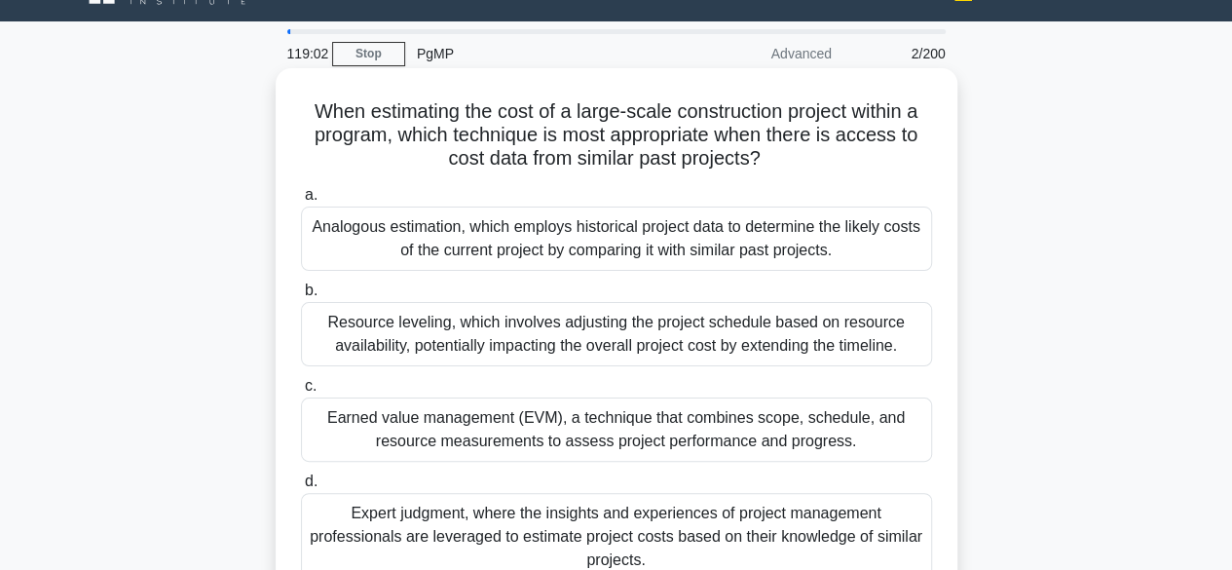  What do you see at coordinates (368, 54) in the screenshot?
I see `a: Stop` at bounding box center [368, 54].